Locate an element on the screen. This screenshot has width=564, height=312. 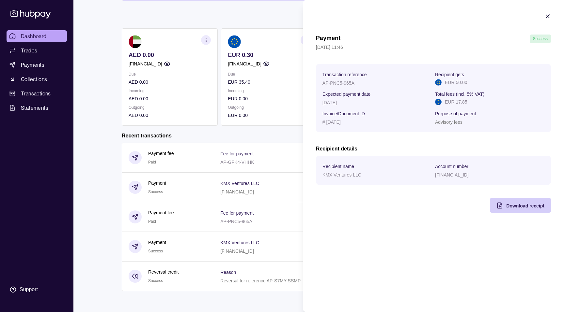
h1: Payment is located at coordinates (328, 39).